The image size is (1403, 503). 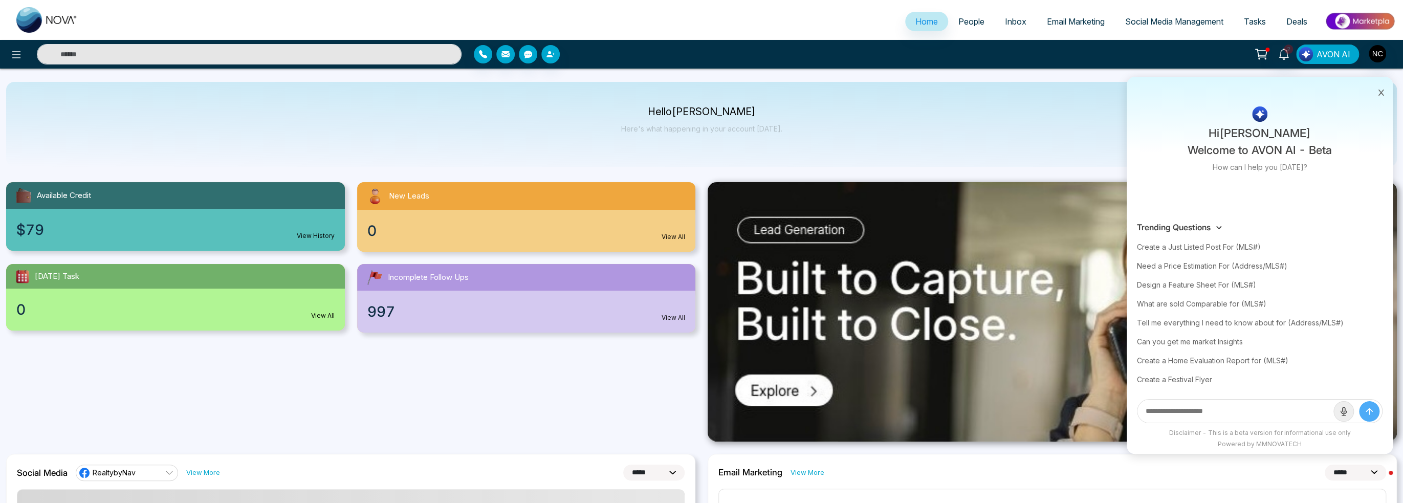 I want to click on img: Lead Flow, so click(x=1306, y=54).